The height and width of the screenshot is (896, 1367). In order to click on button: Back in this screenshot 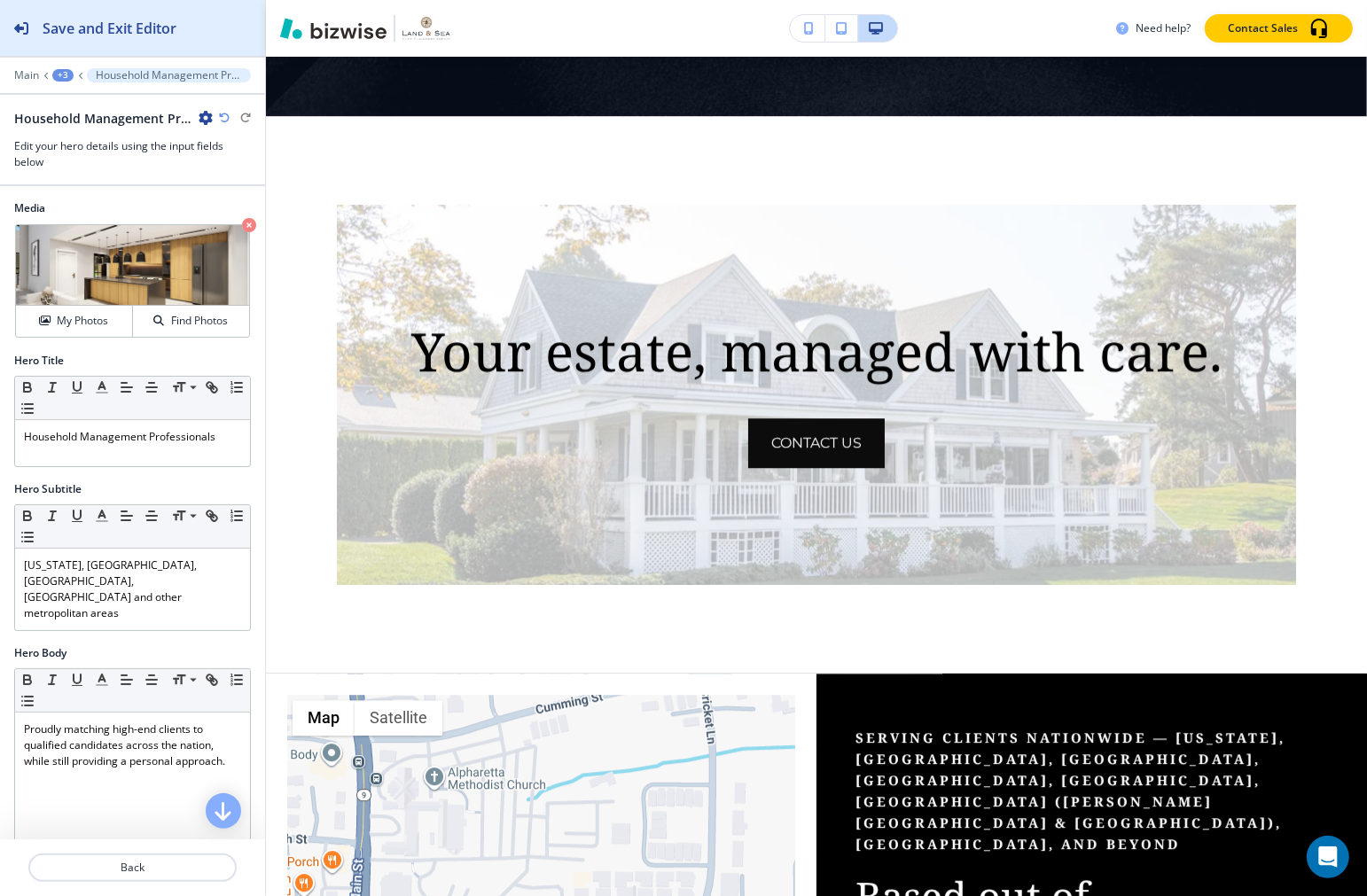, I will do `click(132, 869)`.